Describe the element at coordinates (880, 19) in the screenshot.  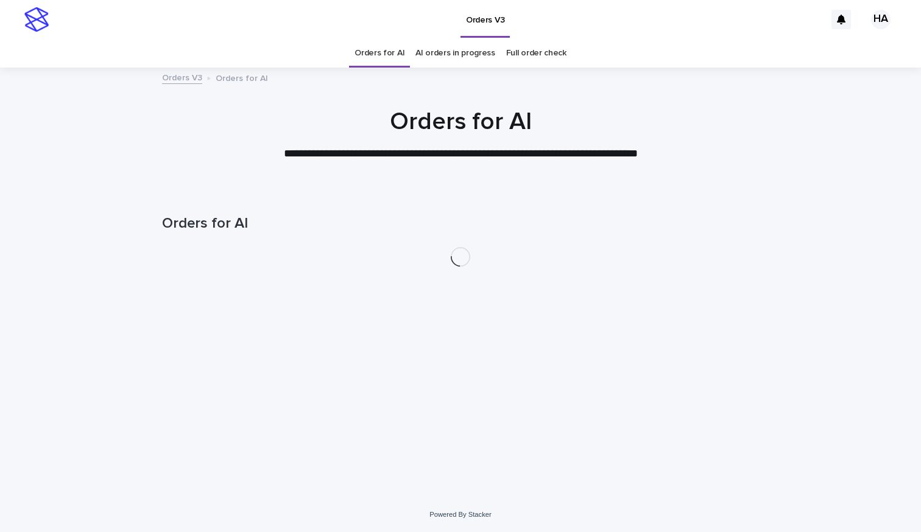
I see `div: HA` at that location.